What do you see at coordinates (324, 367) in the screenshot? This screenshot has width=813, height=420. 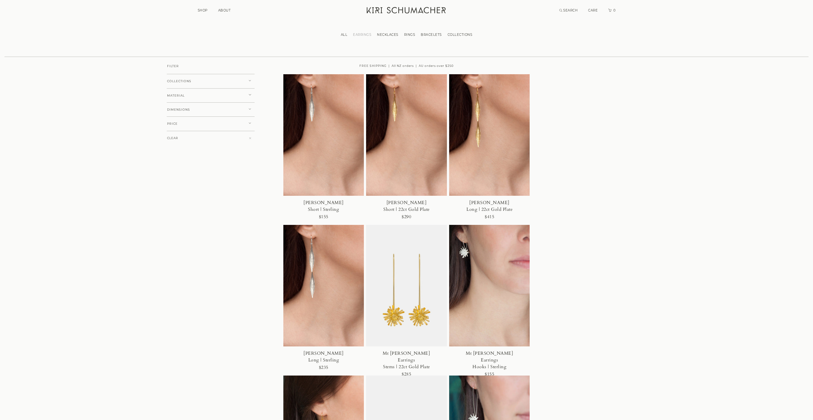 I see `div: $235` at bounding box center [324, 367].